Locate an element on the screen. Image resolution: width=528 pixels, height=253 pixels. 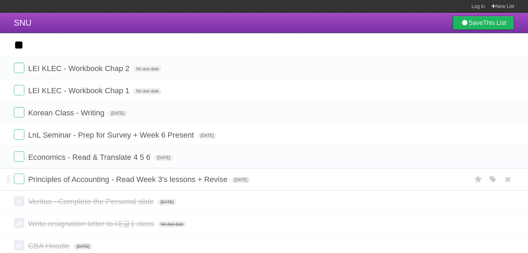
span: CBA Hoodie is located at coordinates (50, 246).